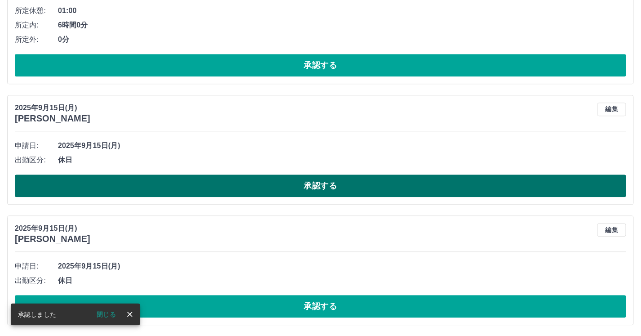 The image size is (641, 336). Describe the element at coordinates (36, 40) in the screenshot. I see `span: 所定外:` at that location.